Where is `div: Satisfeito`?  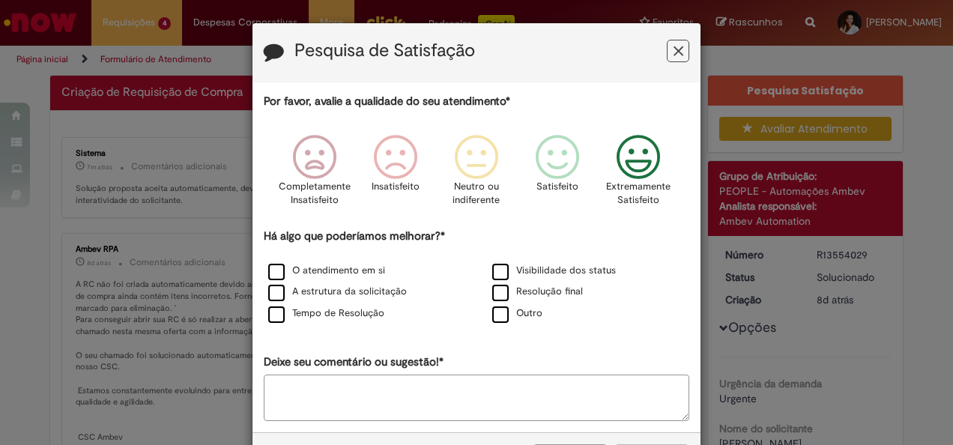
div: Satisfeito is located at coordinates (558, 175).